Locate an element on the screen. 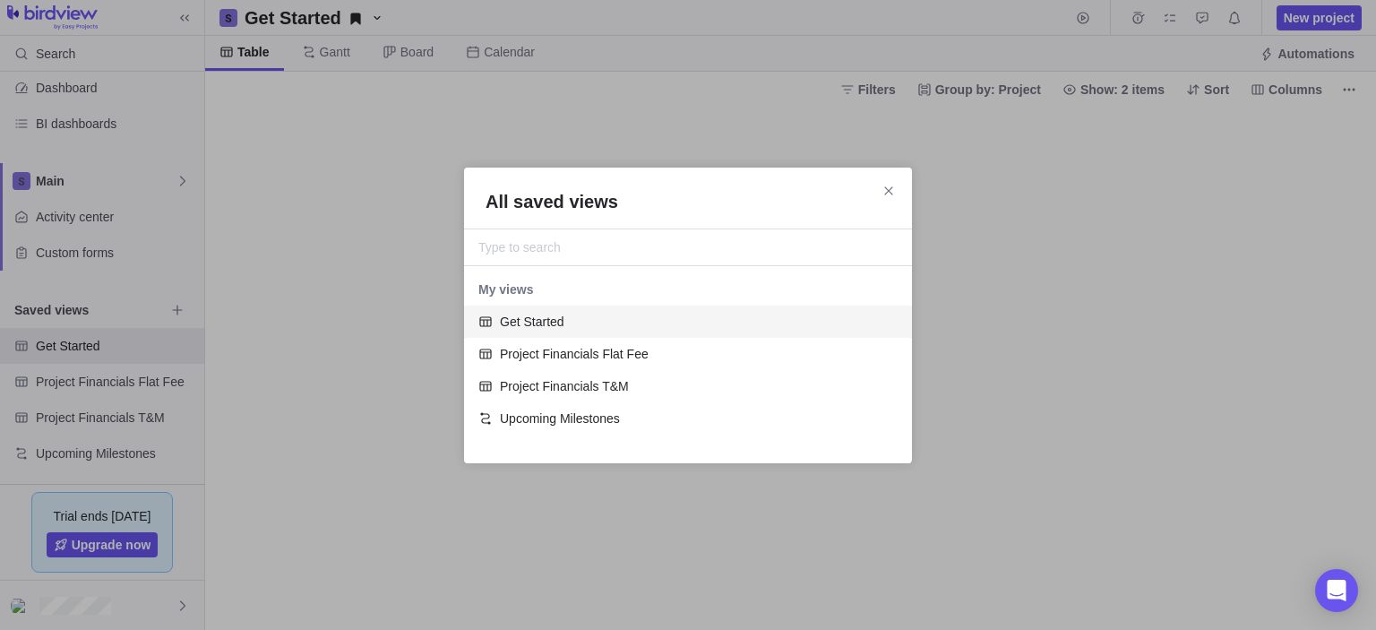 Image resolution: width=1376 pixels, height=630 pixels. span: My views is located at coordinates (505, 289).